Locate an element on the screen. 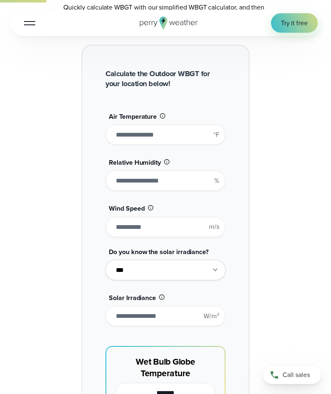 This screenshot has width=331, height=394. span: Relative Humidity is located at coordinates (135, 162).